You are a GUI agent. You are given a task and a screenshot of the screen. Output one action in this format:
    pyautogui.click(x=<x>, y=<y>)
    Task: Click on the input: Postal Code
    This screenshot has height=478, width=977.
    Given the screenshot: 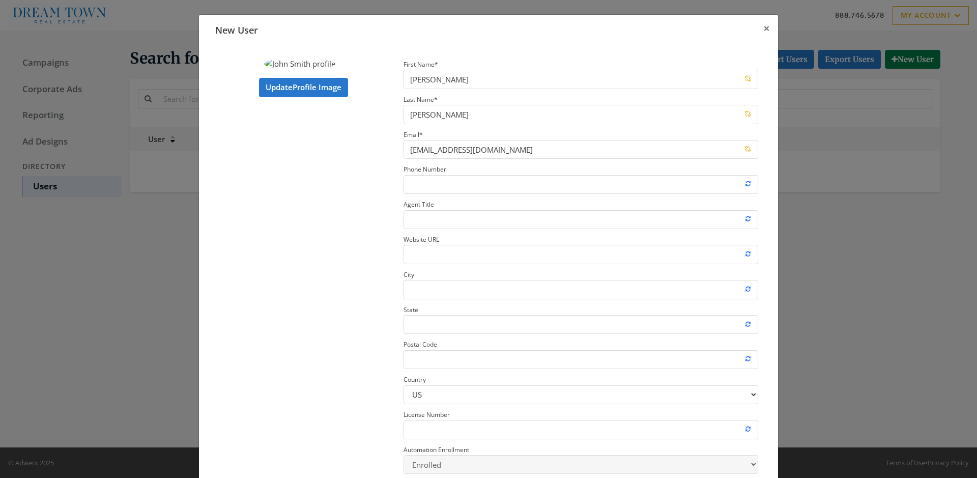 What is the action you would take?
    pyautogui.click(x=581, y=359)
    